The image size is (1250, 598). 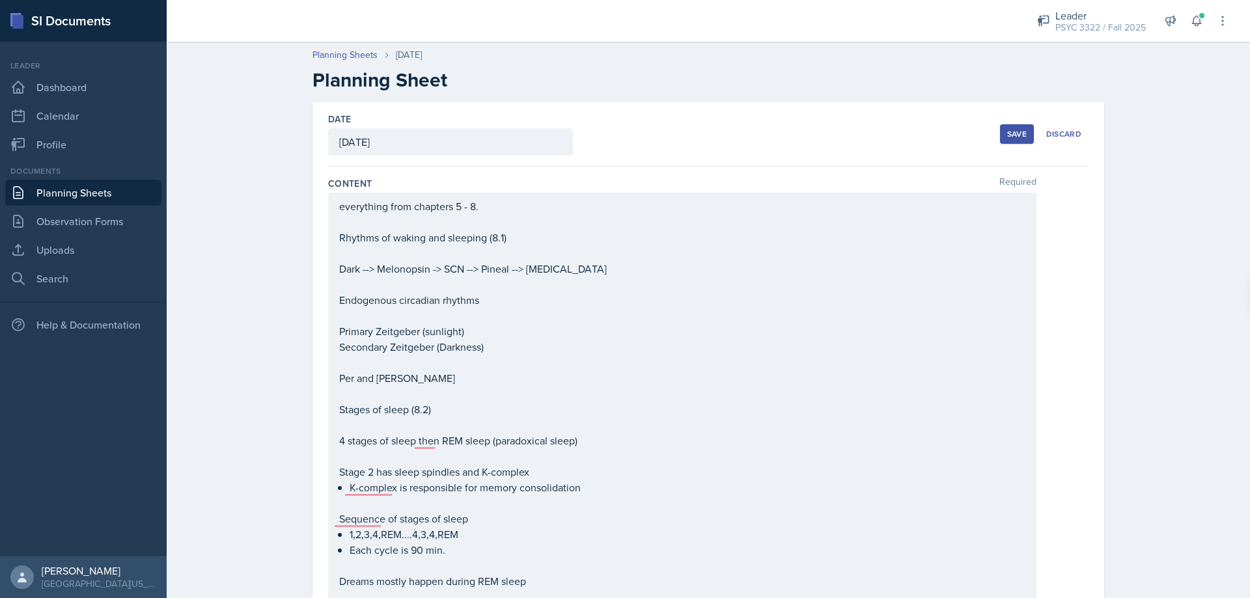 What do you see at coordinates (682, 347) in the screenshot?
I see `p: Secondary Zeitgeber (Darkness)` at bounding box center [682, 347].